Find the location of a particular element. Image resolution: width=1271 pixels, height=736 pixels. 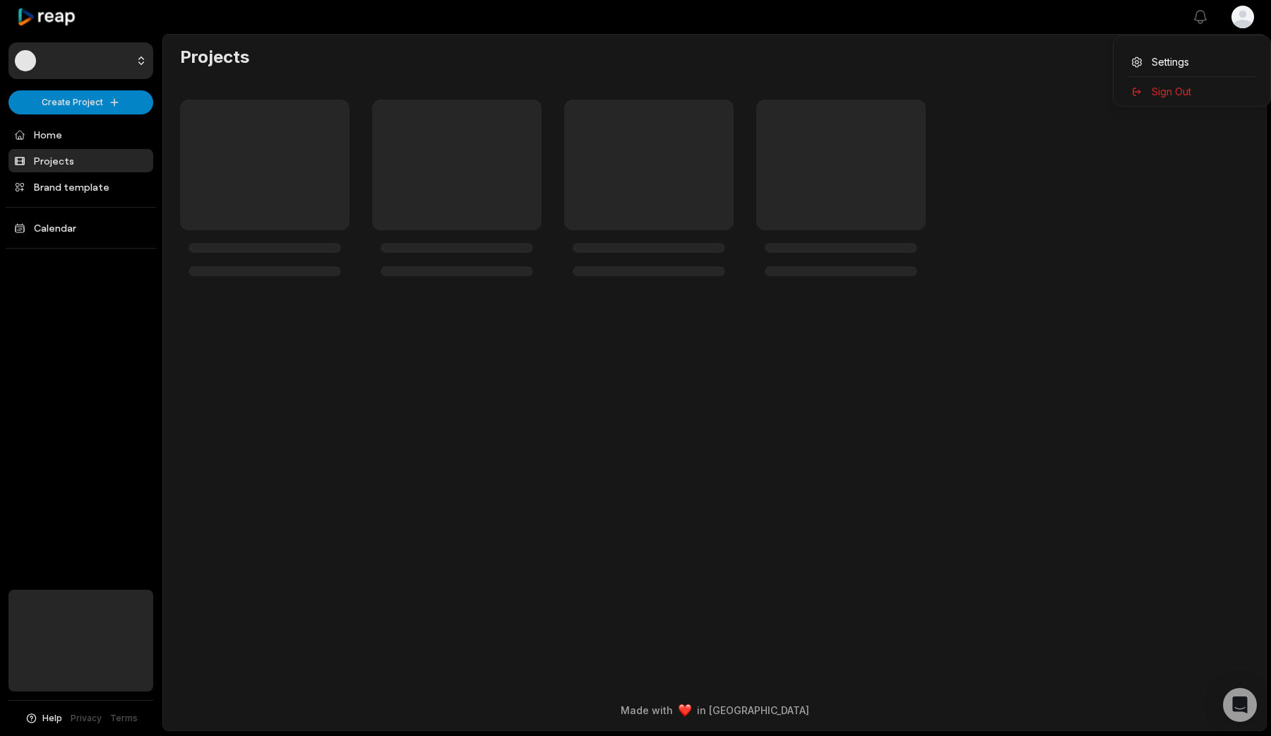

a: Terms is located at coordinates (124, 718).